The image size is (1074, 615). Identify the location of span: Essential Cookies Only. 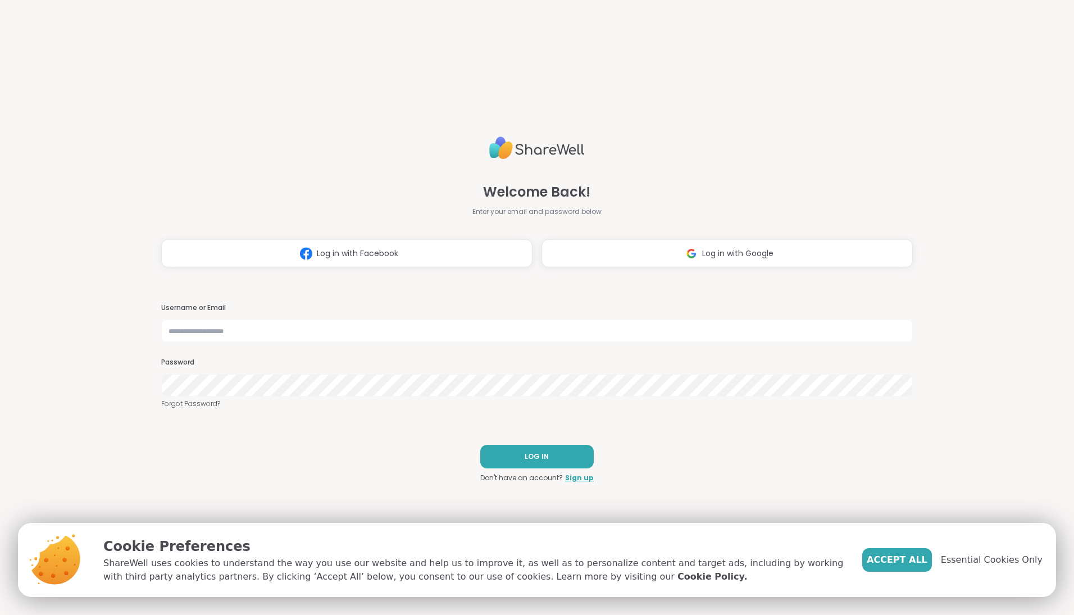
(992, 560).